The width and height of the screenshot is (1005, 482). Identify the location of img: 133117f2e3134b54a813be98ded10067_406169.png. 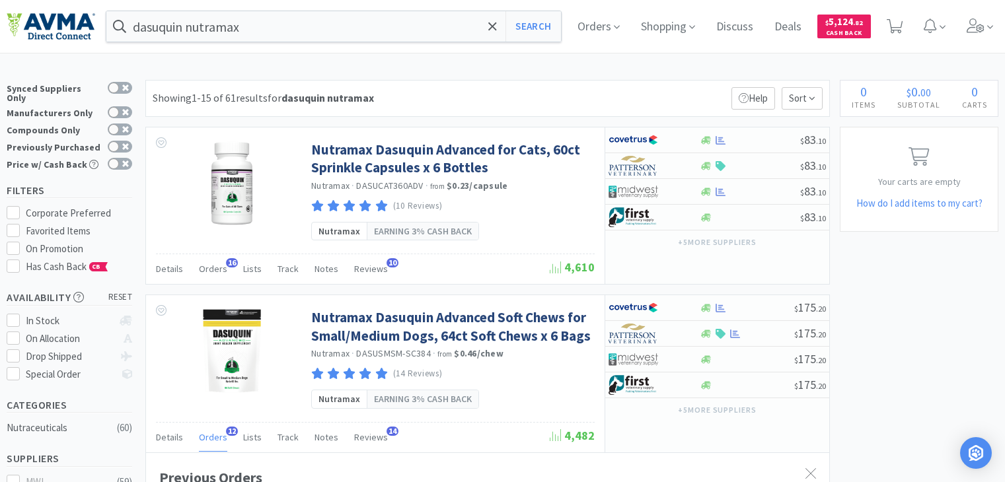
(232, 184).